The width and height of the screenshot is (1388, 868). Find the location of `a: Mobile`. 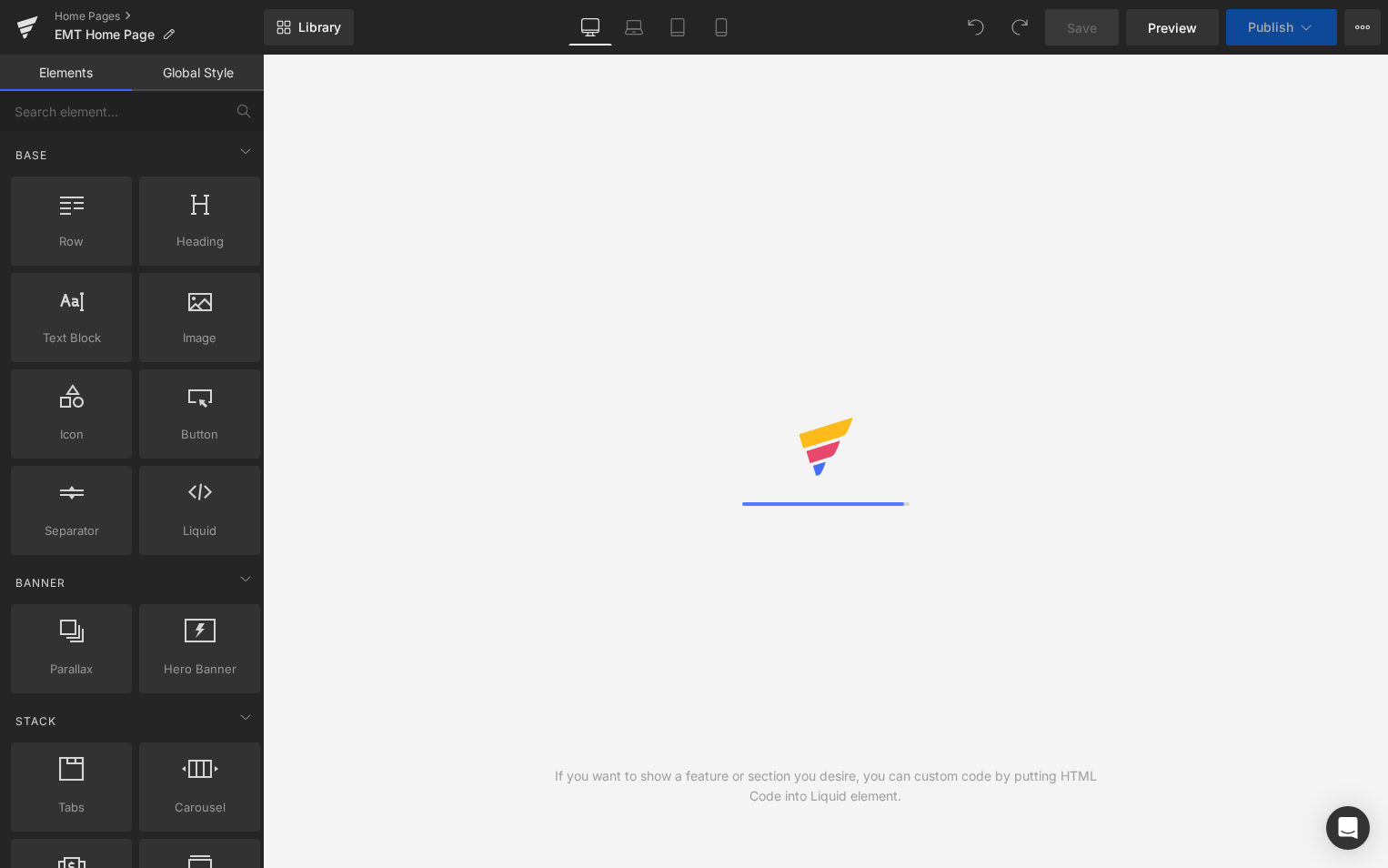

a: Mobile is located at coordinates (721, 28).